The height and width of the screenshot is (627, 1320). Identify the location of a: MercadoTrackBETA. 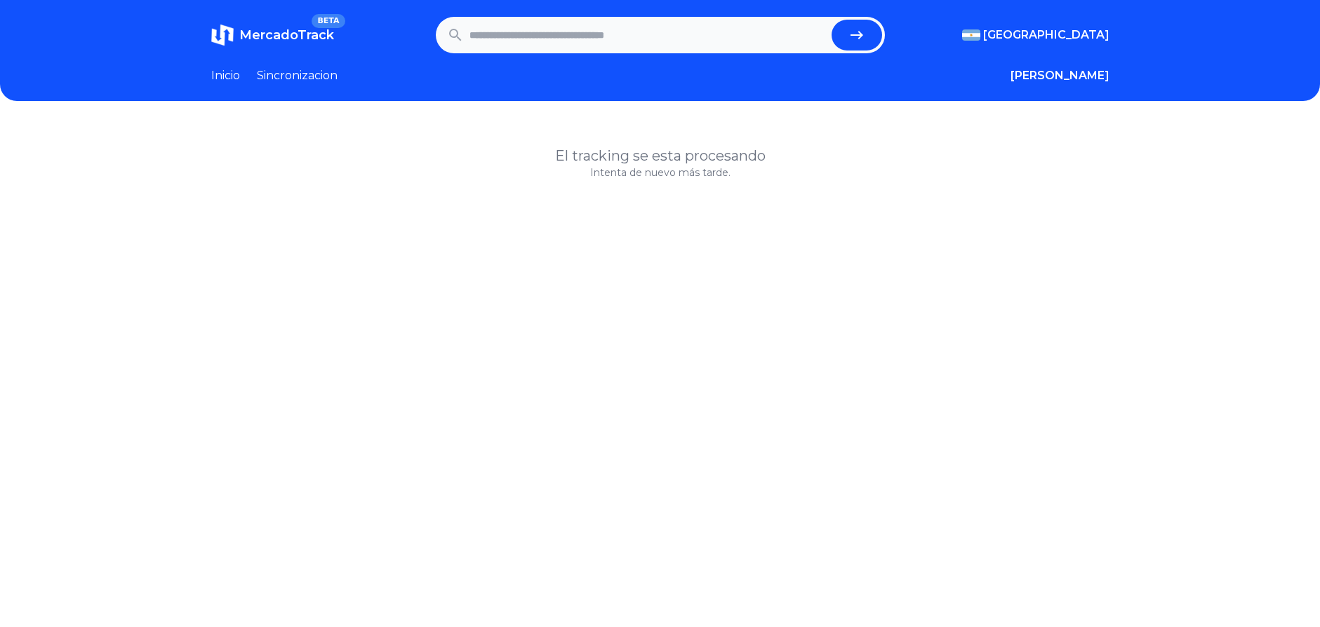
(272, 35).